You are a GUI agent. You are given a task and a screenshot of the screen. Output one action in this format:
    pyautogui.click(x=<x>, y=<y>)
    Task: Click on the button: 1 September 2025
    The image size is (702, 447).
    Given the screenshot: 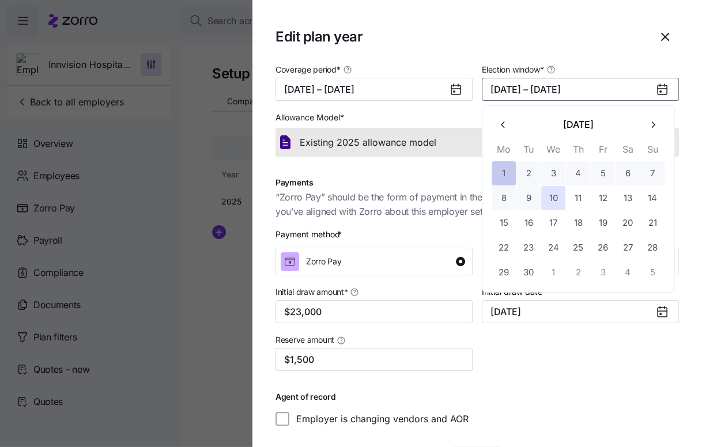 What is the action you would take?
    pyautogui.click(x=504, y=174)
    